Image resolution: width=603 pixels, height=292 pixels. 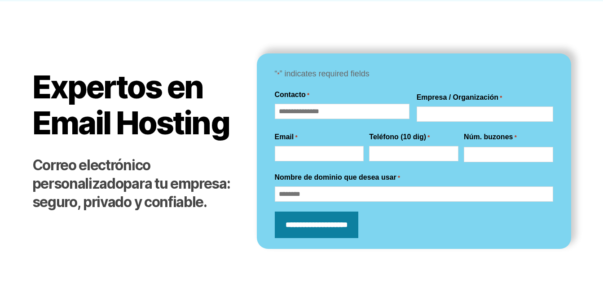 What do you see at coordinates (337, 177) in the screenshot?
I see `label: Nombre de dominio que desea usar` at bounding box center [337, 177].